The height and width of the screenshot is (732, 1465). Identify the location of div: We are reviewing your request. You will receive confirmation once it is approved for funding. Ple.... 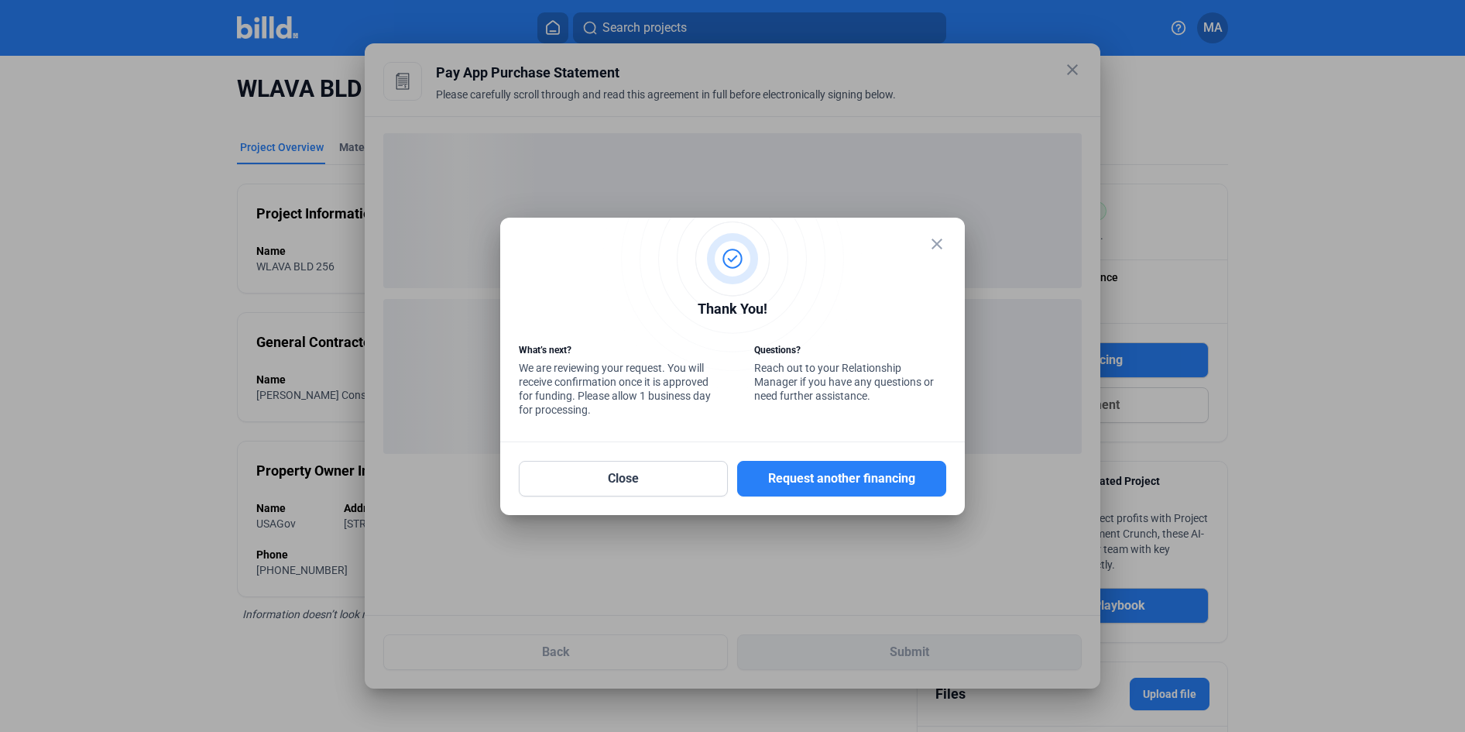
(615, 382).